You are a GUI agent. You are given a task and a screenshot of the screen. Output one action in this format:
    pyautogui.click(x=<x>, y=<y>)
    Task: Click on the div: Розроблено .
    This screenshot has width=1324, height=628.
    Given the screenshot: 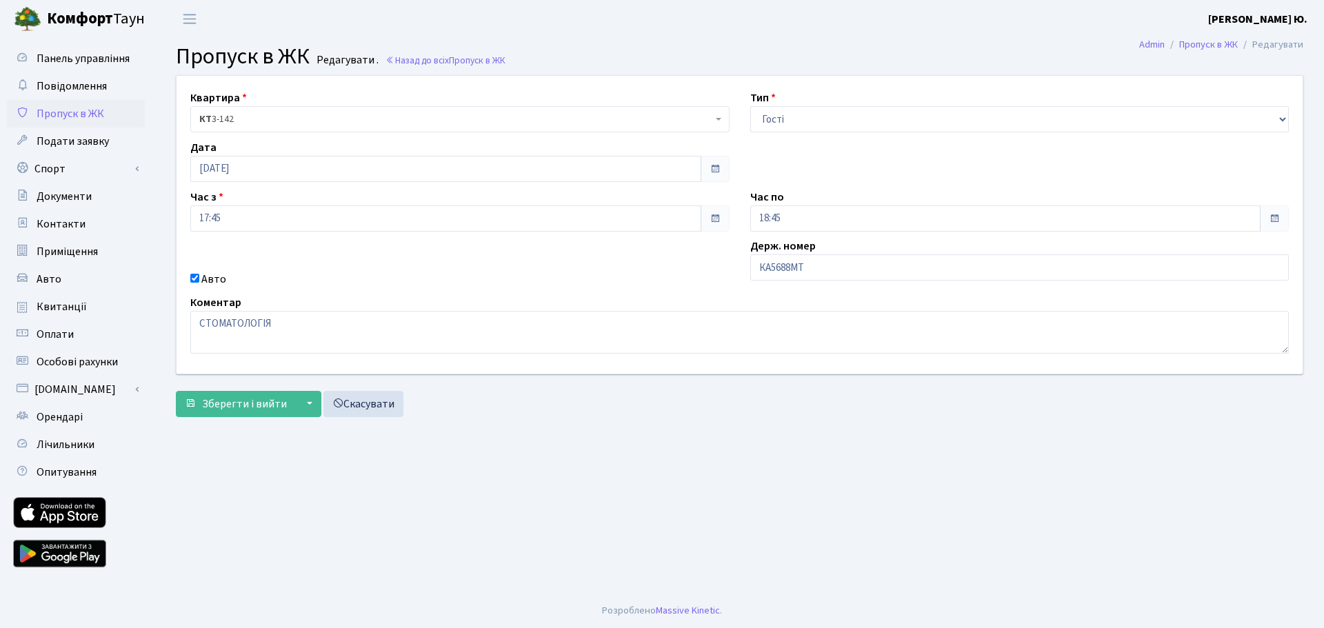 What is the action you would take?
    pyautogui.click(x=662, y=611)
    